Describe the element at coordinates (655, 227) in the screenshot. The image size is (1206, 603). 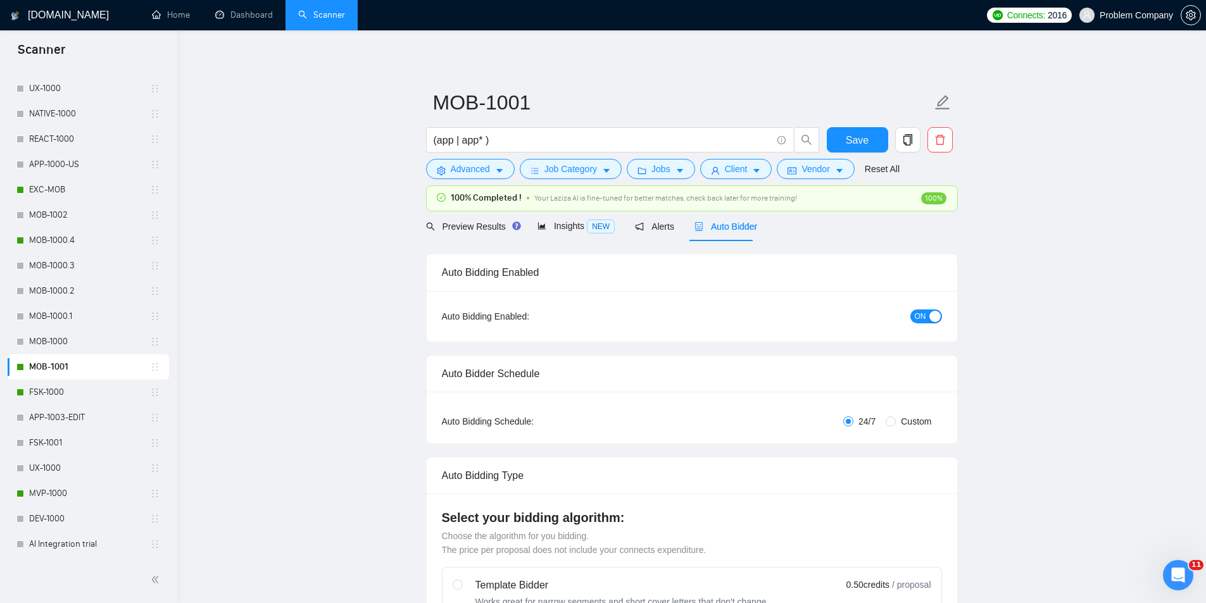
I see `span: Alerts` at that location.